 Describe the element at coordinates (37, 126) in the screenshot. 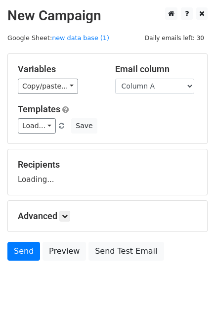

I see `a: Load...` at that location.